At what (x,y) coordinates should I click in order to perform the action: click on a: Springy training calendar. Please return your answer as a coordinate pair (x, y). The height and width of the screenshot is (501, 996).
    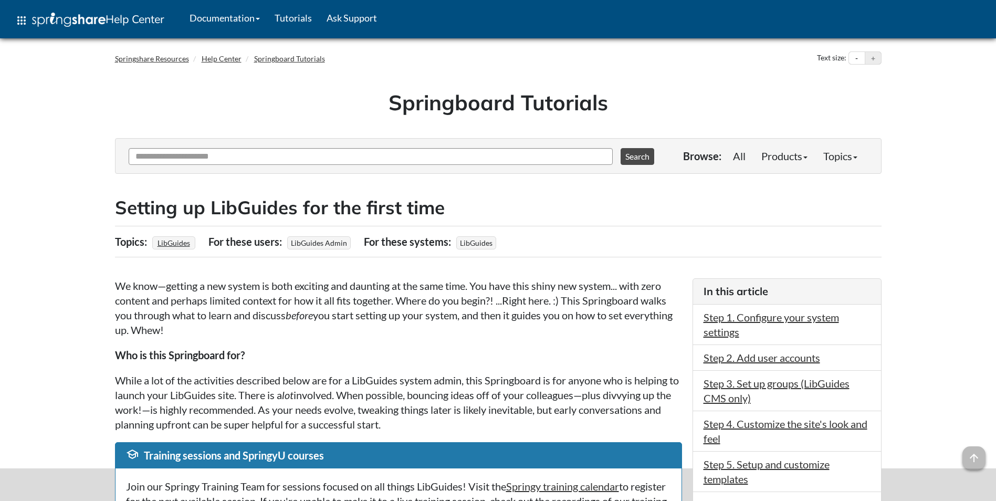
    Looking at the image, I should click on (562, 486).